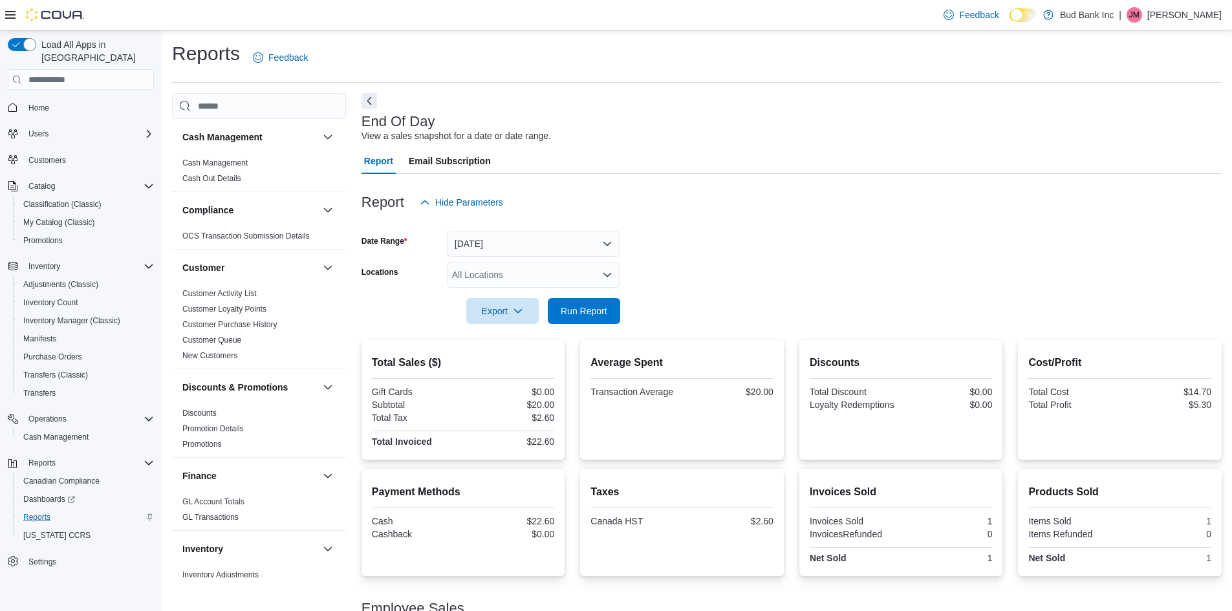 The image size is (1232, 611). I want to click on a: Transfers (Classic), so click(56, 375).